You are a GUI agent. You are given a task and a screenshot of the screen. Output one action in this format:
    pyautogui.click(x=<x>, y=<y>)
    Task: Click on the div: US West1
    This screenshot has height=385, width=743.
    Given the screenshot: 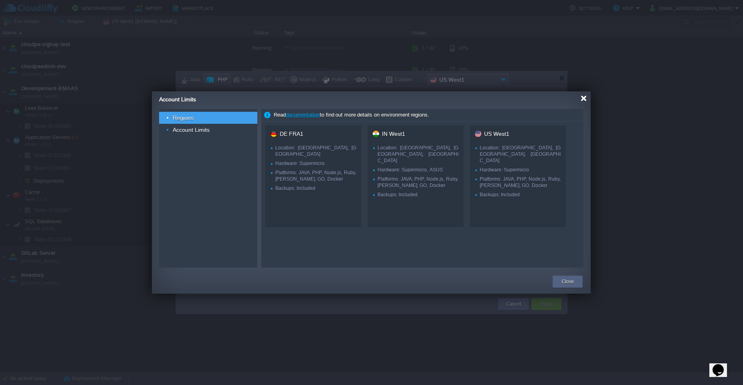 What is the action you would take?
    pyautogui.click(x=518, y=134)
    